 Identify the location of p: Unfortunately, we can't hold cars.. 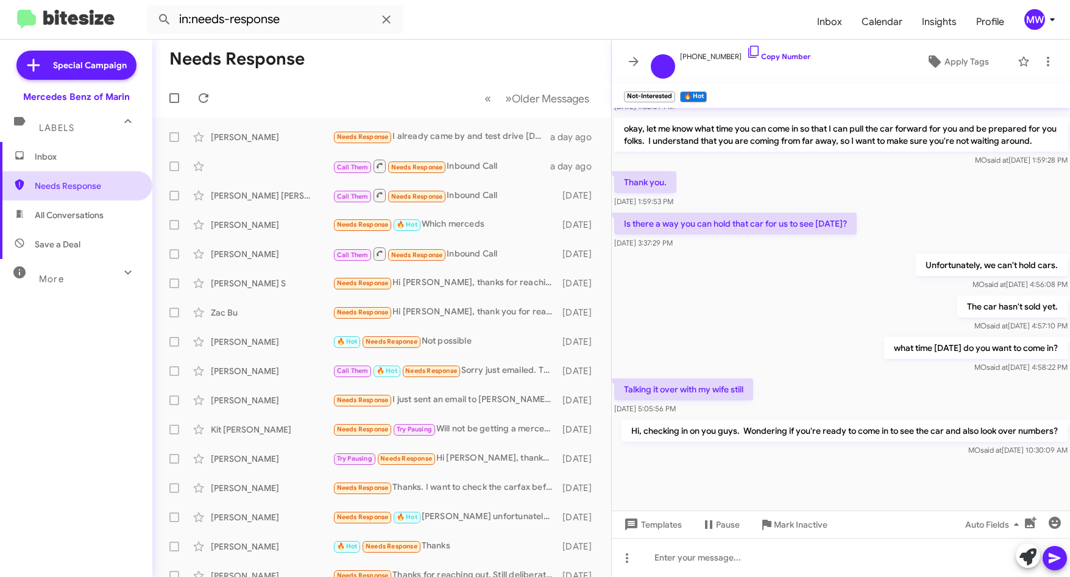
(991, 265).